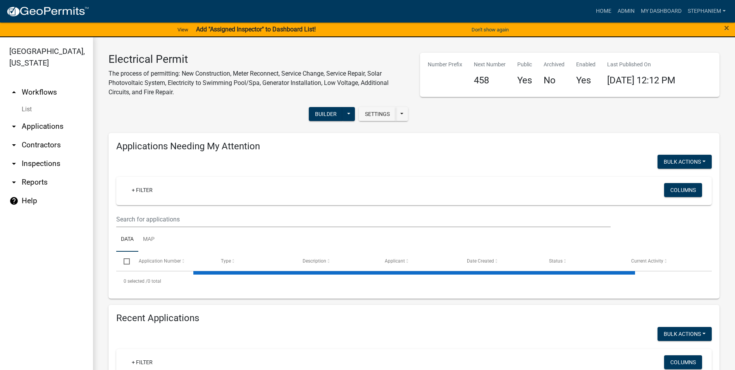  What do you see at coordinates (525, 64) in the screenshot?
I see `p: Public` at bounding box center [525, 64].